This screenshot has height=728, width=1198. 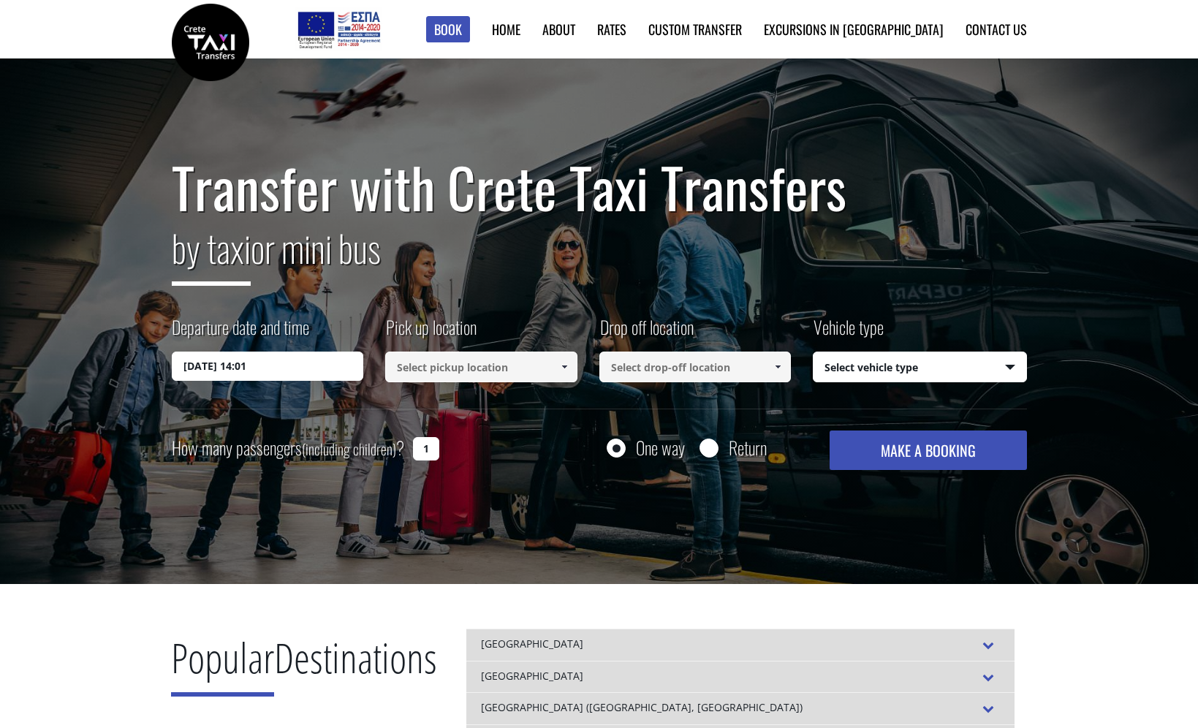 What do you see at coordinates (210, 42) in the screenshot?
I see `img: Crete Taxi Transfers | Safe Taxi Transfer Services from to Heraklion Airport, Chania Airport, Ret...` at bounding box center [210, 42].